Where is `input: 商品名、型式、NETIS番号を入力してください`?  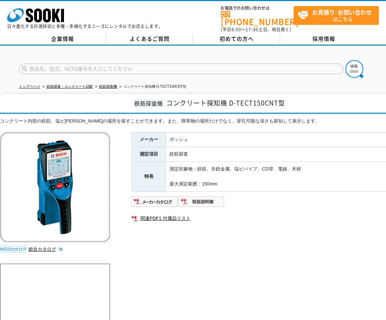 input: 商品名、型式、NETIS番号を入力してください is located at coordinates (181, 69).